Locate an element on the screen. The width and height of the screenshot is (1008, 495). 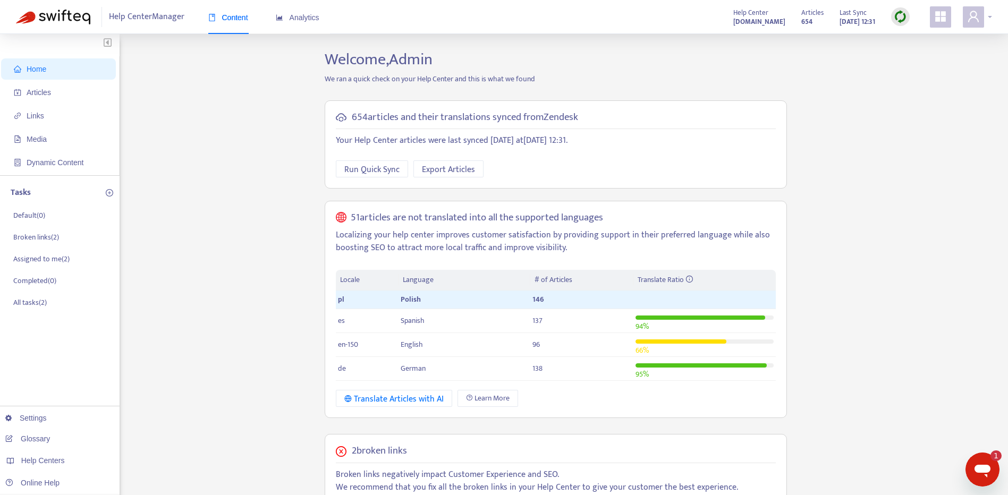
span: Help Center is located at coordinates (751, 13).